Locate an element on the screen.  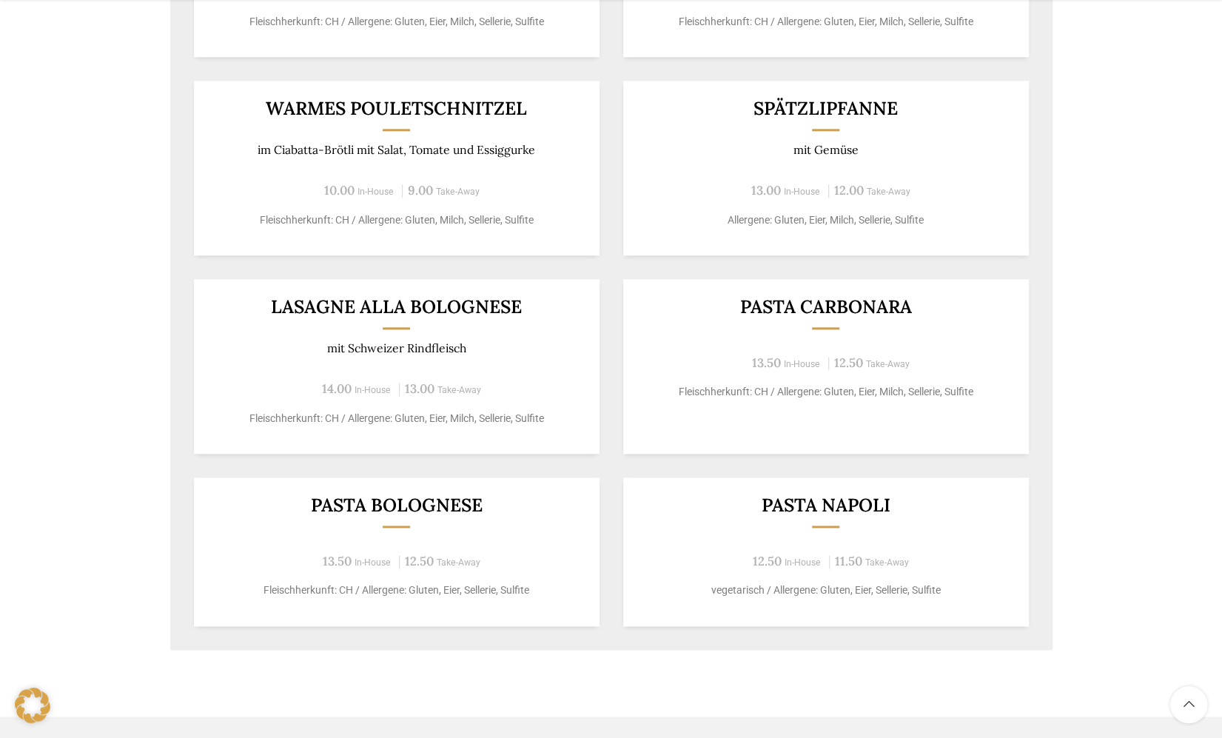
p: Fleischherkunft: CH / Allergene: Gluten, Milch, Sellerie, Sulfite is located at coordinates (396, 220).